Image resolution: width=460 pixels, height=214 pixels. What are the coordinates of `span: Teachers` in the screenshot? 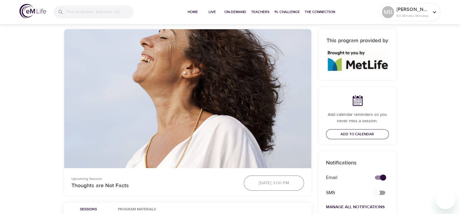 It's located at (260, 12).